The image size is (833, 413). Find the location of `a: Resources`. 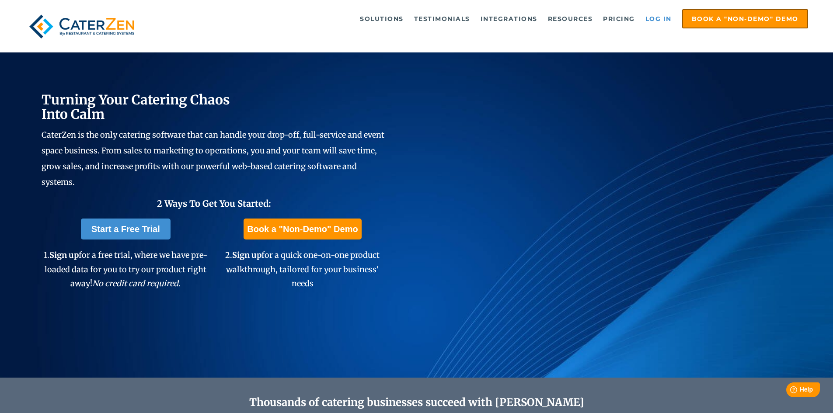

a: Resources is located at coordinates (570, 19).